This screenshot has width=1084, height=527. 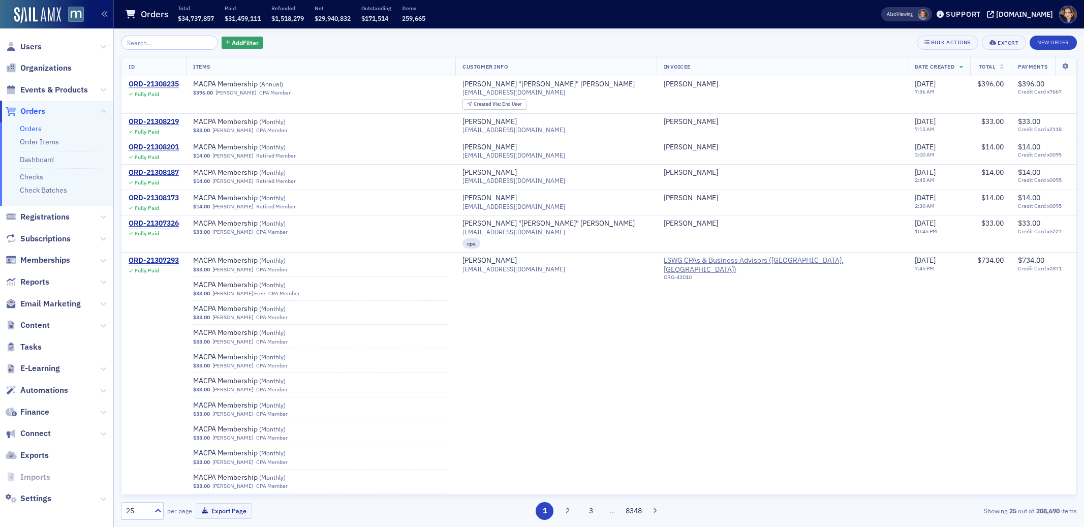 What do you see at coordinates (677, 67) in the screenshot?
I see `span: Invoicee` at bounding box center [677, 67].